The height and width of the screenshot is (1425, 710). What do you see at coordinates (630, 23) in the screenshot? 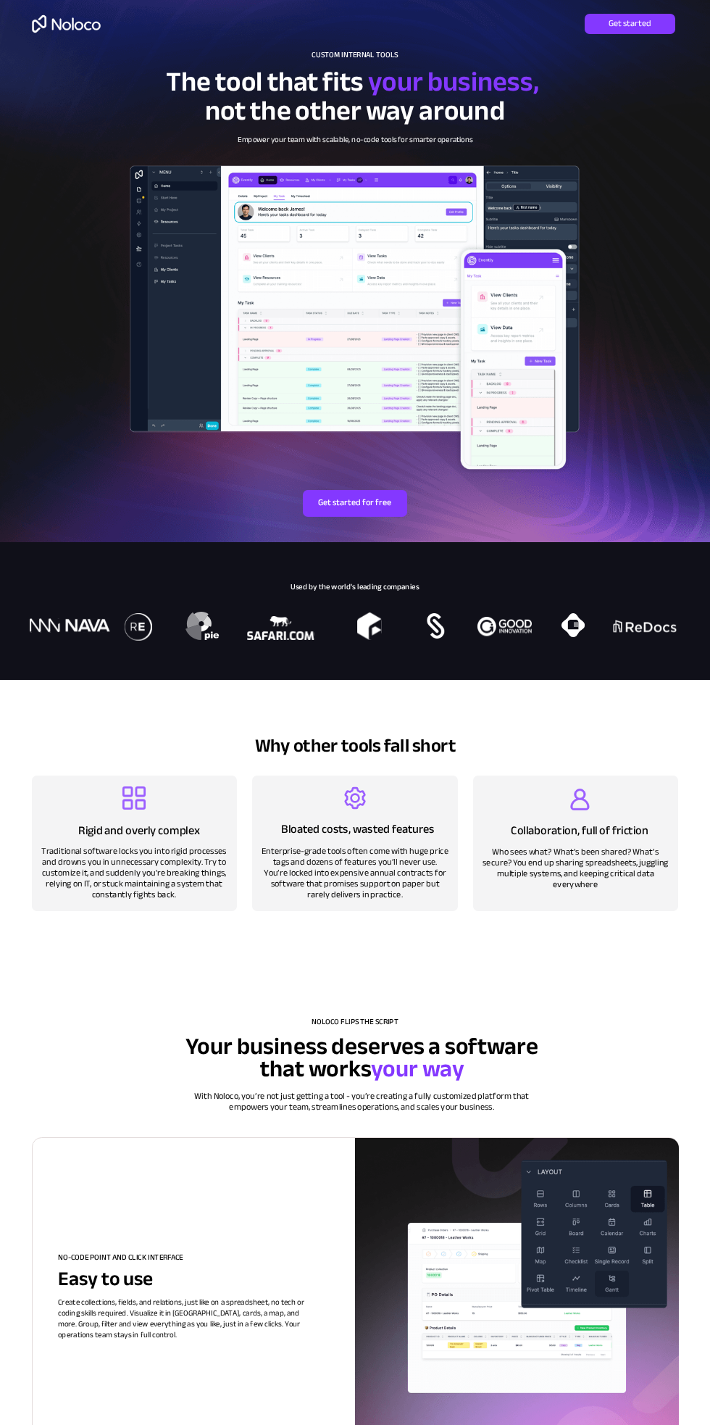
I see `a: Get started` at bounding box center [630, 23].